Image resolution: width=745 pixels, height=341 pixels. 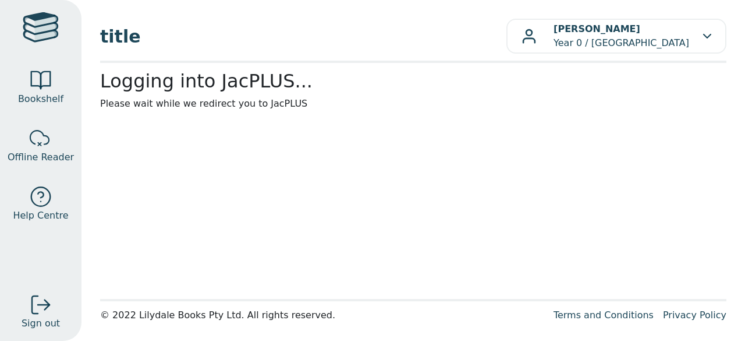 What do you see at coordinates (413, 81) in the screenshot?
I see `h2: Logging into JacPLUS...` at bounding box center [413, 81].